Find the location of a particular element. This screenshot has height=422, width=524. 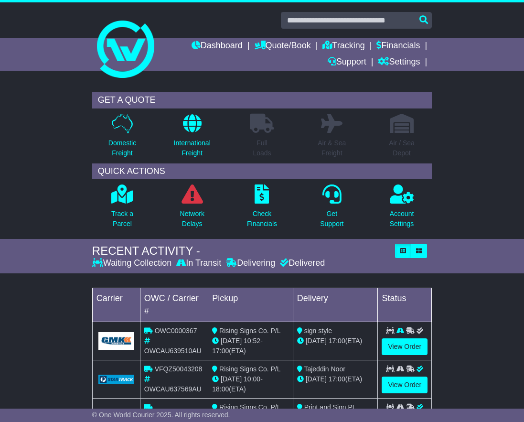

a: Support is located at coordinates (347, 63).